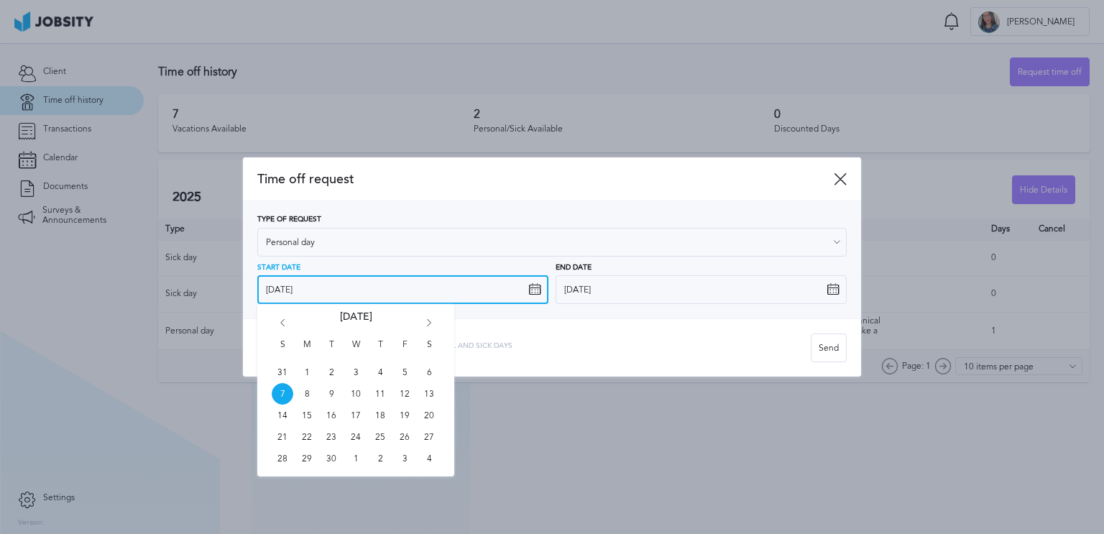 The height and width of the screenshot is (534, 1104). Describe the element at coordinates (356, 459) in the screenshot. I see `span: Wed Oct 01 2025` at that location.